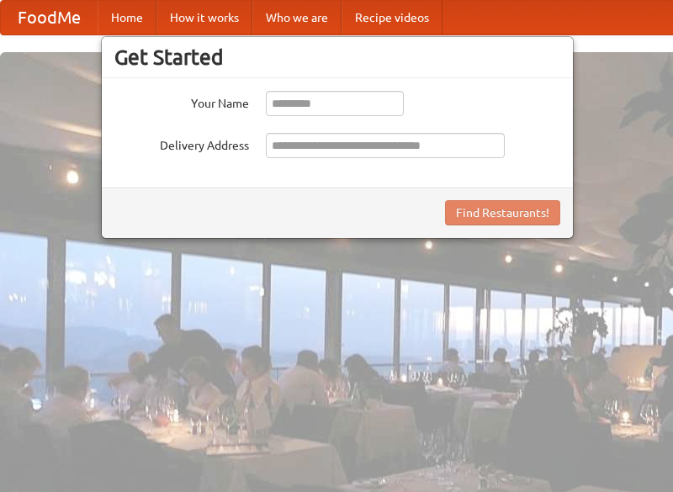  Describe the element at coordinates (49, 18) in the screenshot. I see `a: FoodMe` at that location.